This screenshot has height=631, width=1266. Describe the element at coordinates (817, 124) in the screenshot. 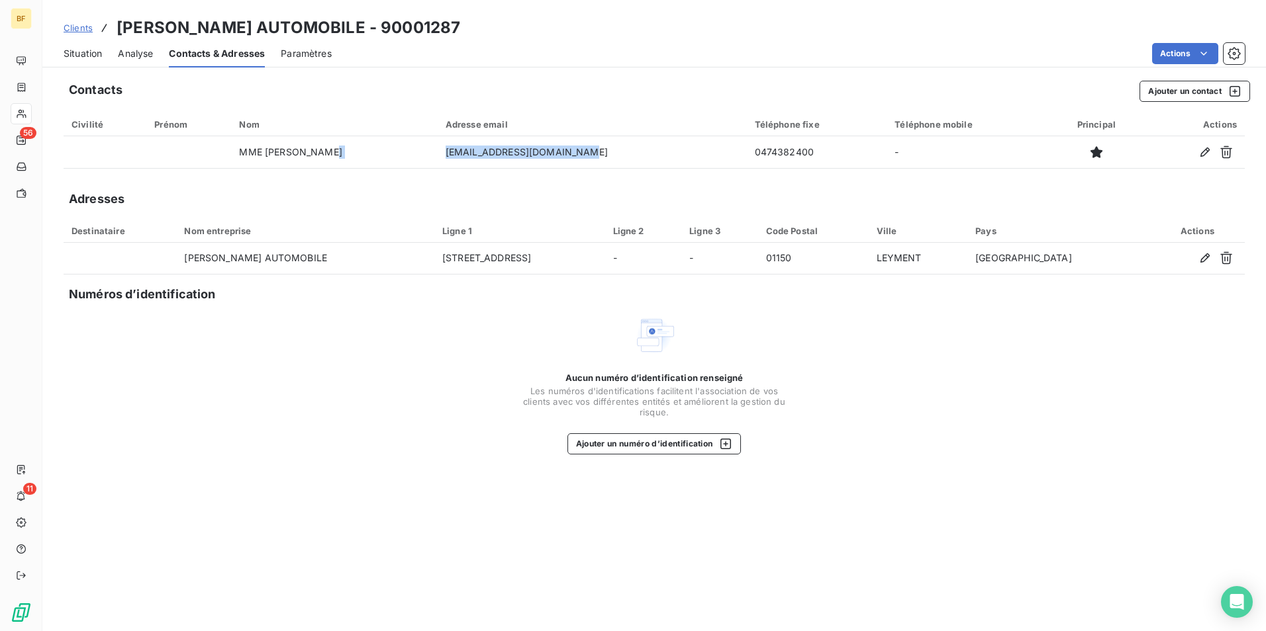

I see `div: Téléphone fixe` at that location.